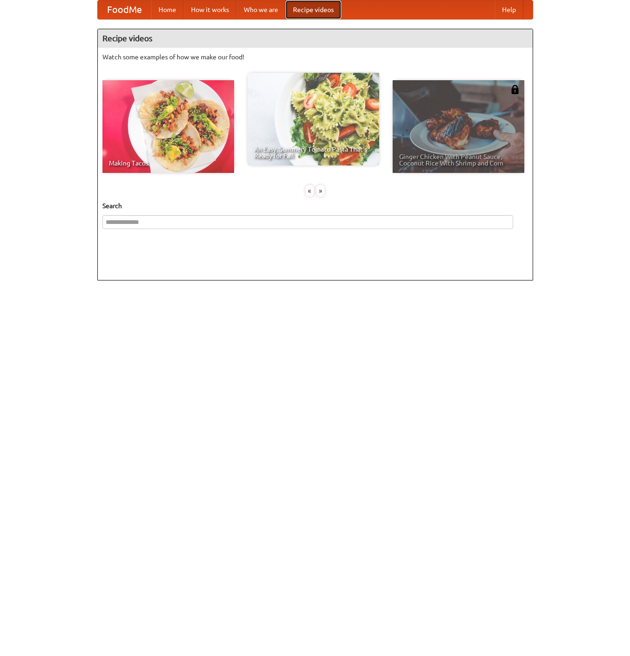 The height and width of the screenshot is (656, 630). I want to click on img: 483408.png, so click(515, 89).